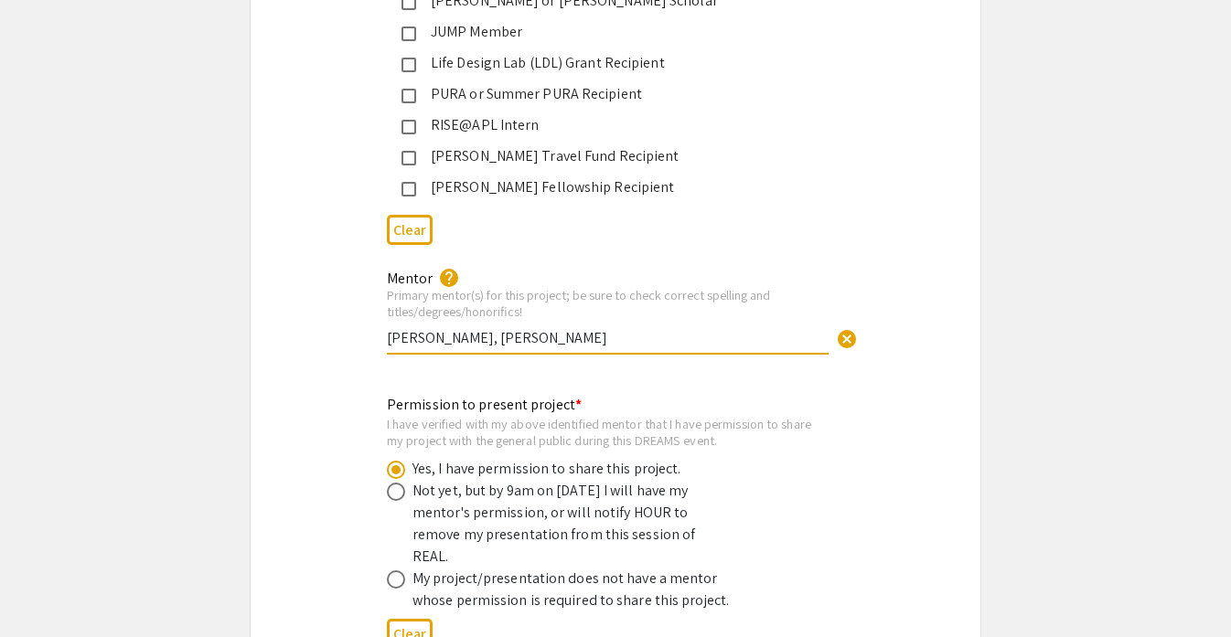  Describe the element at coordinates (607, 303) in the screenshot. I see `div: Primary mentor(s) for this project; be sure to check correct spelling and titles/degrees/honorifics!` at that location.